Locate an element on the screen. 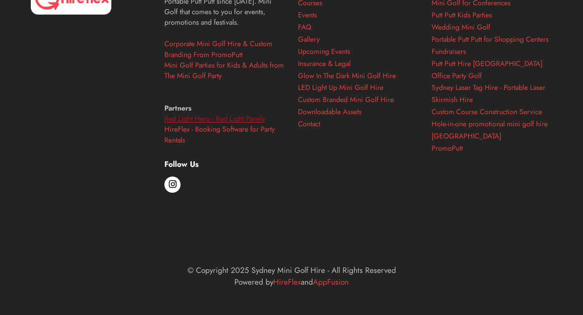 The height and width of the screenshot is (315, 583). strong: Follow Us is located at coordinates (181, 164).